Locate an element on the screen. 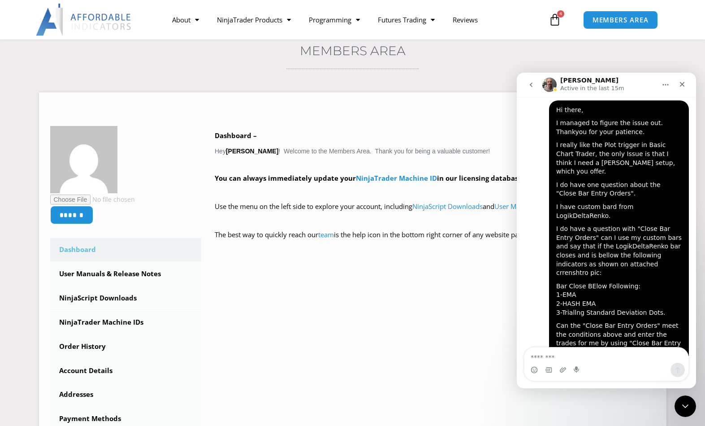  div: I have custom bard from LogikDeltaRenko. is located at coordinates (102, 139).